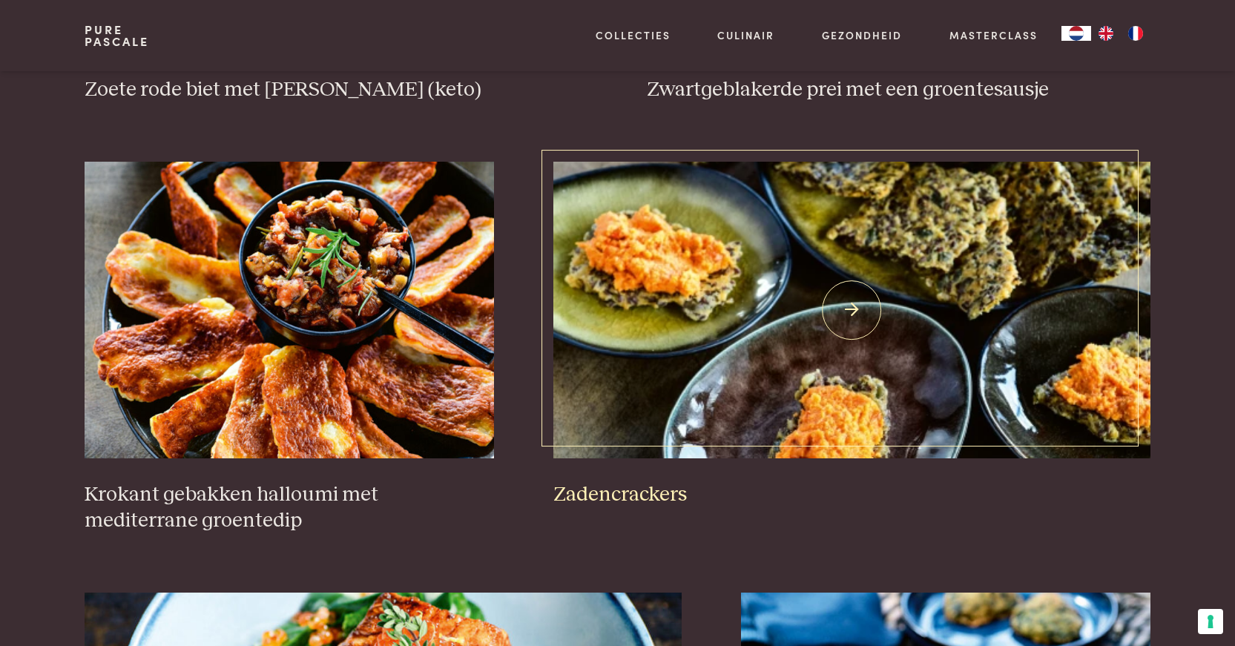 The width and height of the screenshot is (1235, 646). What do you see at coordinates (1121, 33) in the screenshot?
I see `ul: Language list` at bounding box center [1121, 33].